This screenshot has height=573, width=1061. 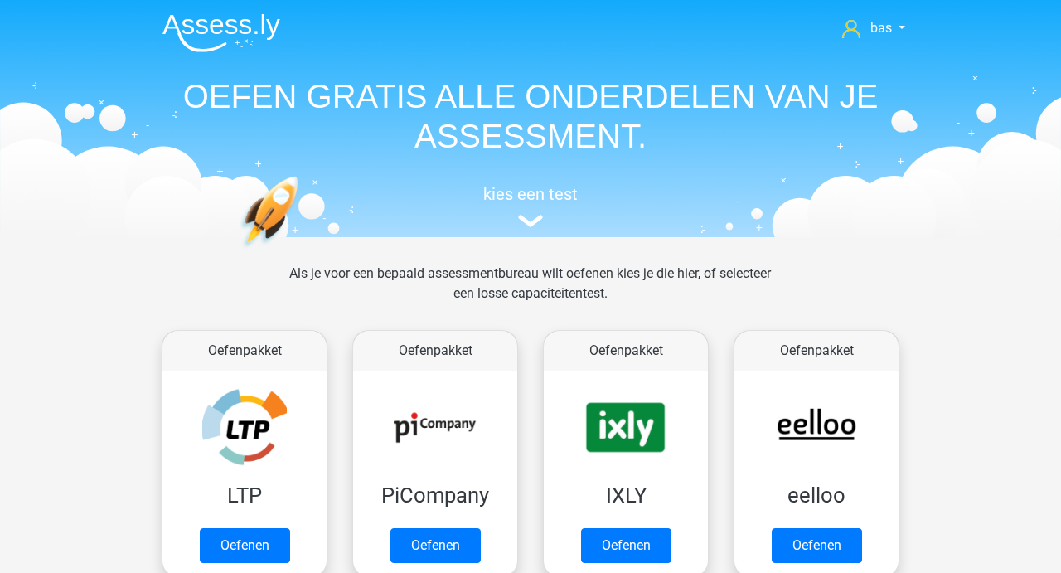 I want to click on img: oefenen, so click(x=301, y=250).